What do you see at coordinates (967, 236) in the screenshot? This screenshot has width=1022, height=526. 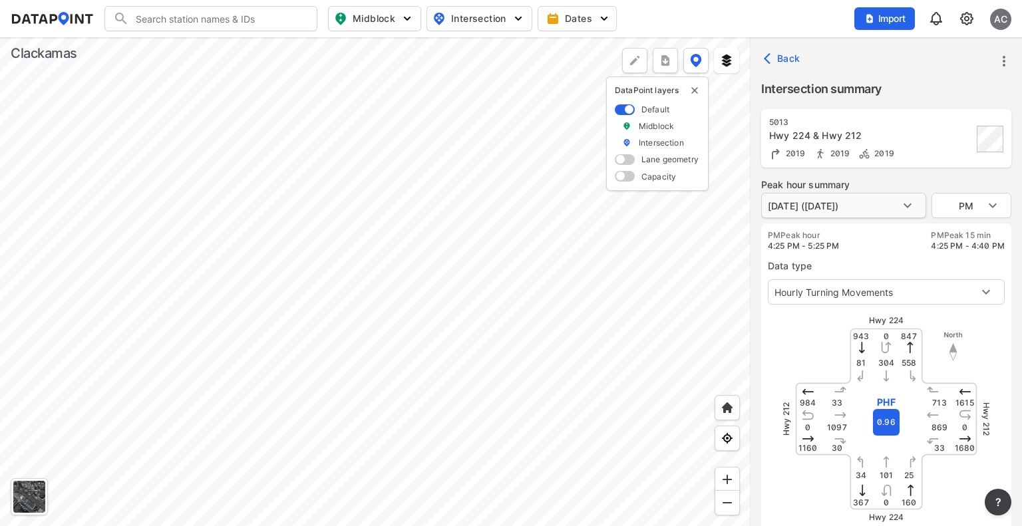 I see `label: PM Peak 15 min` at bounding box center [967, 236].